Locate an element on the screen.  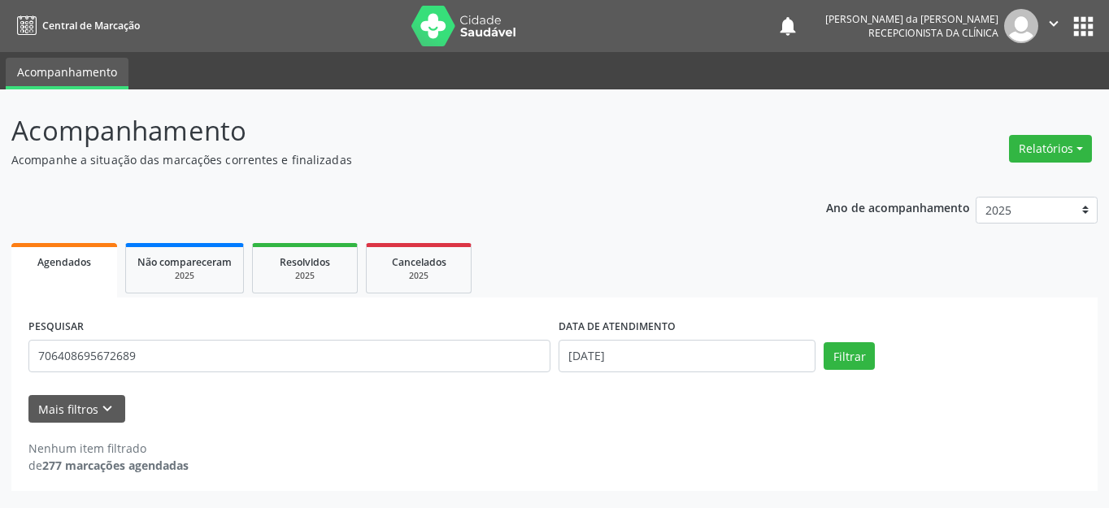
p: Ano de acompanhamento is located at coordinates (898, 207).